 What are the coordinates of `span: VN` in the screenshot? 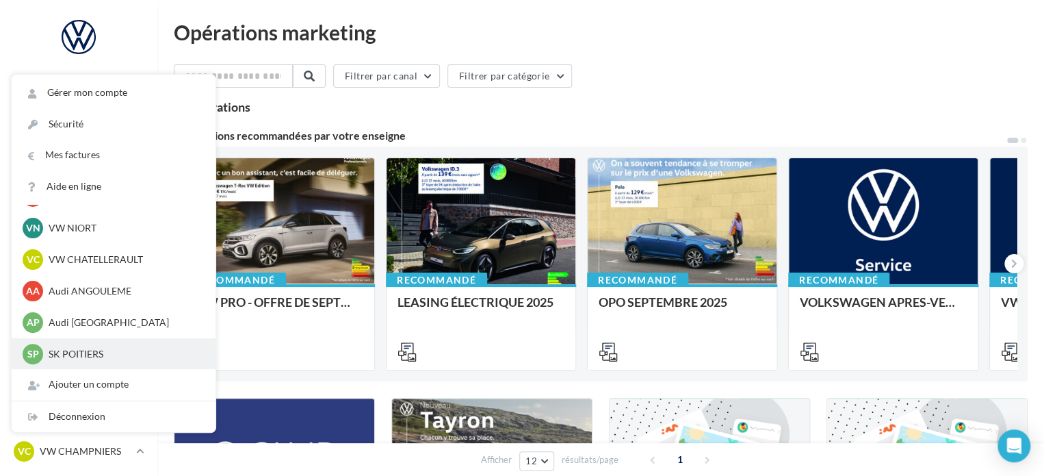 It's located at (33, 228).